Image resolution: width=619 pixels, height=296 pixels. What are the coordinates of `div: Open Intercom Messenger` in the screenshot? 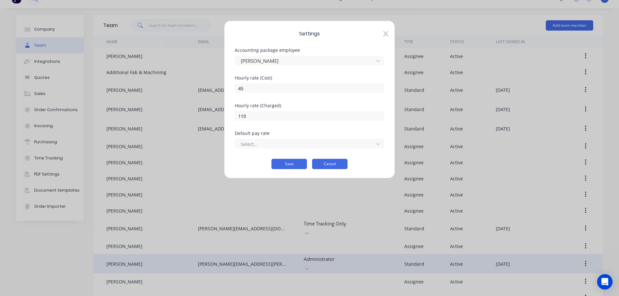 It's located at (605, 282).